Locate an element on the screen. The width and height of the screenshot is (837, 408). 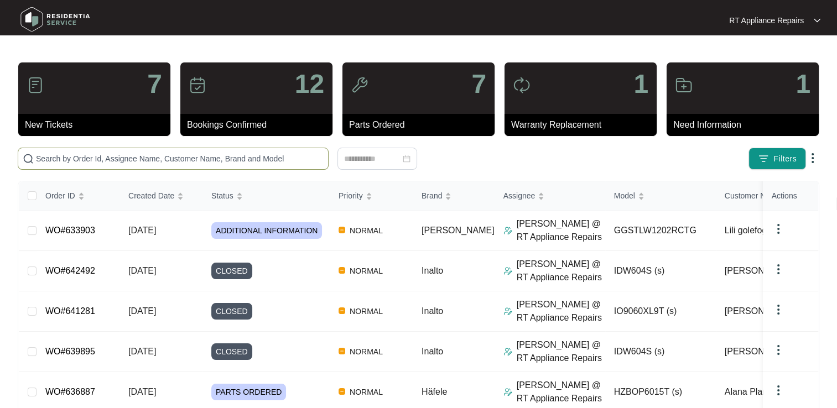
a: WO#641281 is located at coordinates (70, 311).